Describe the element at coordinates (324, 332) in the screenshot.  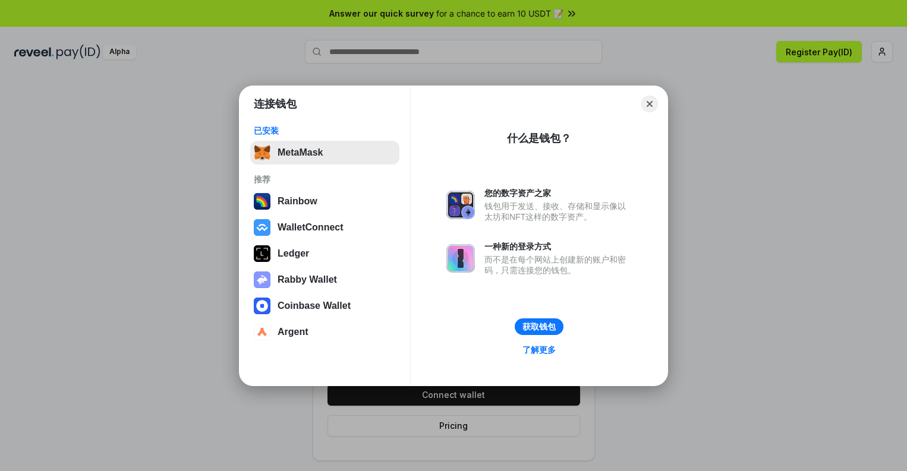
I see `button: Argent` at that location.